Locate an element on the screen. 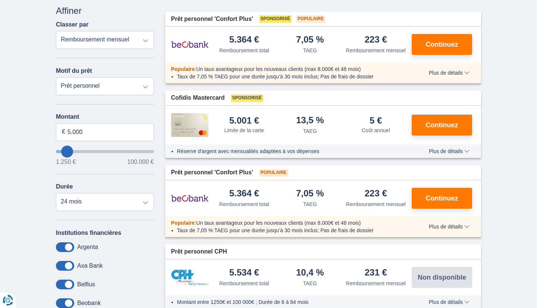 This screenshot has width=537, height=308. div: 5.001 € is located at coordinates (244, 120).